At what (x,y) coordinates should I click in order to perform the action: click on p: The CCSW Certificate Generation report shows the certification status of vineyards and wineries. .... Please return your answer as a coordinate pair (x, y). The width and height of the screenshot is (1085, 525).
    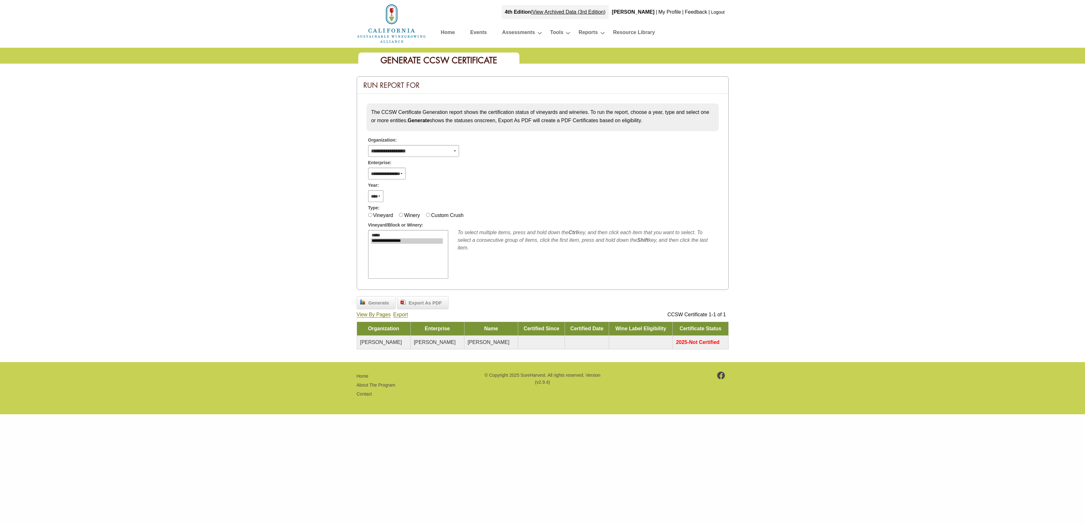
    Looking at the image, I should click on (543, 116).